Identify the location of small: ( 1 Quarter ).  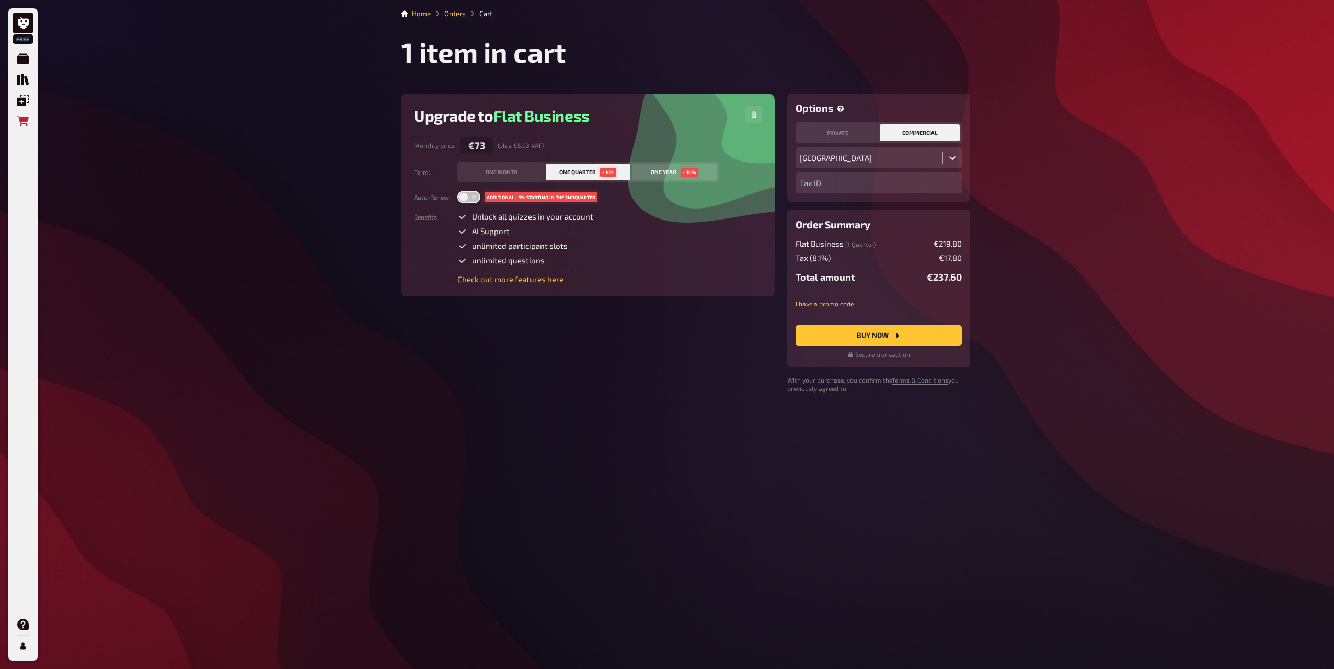
(860, 244).